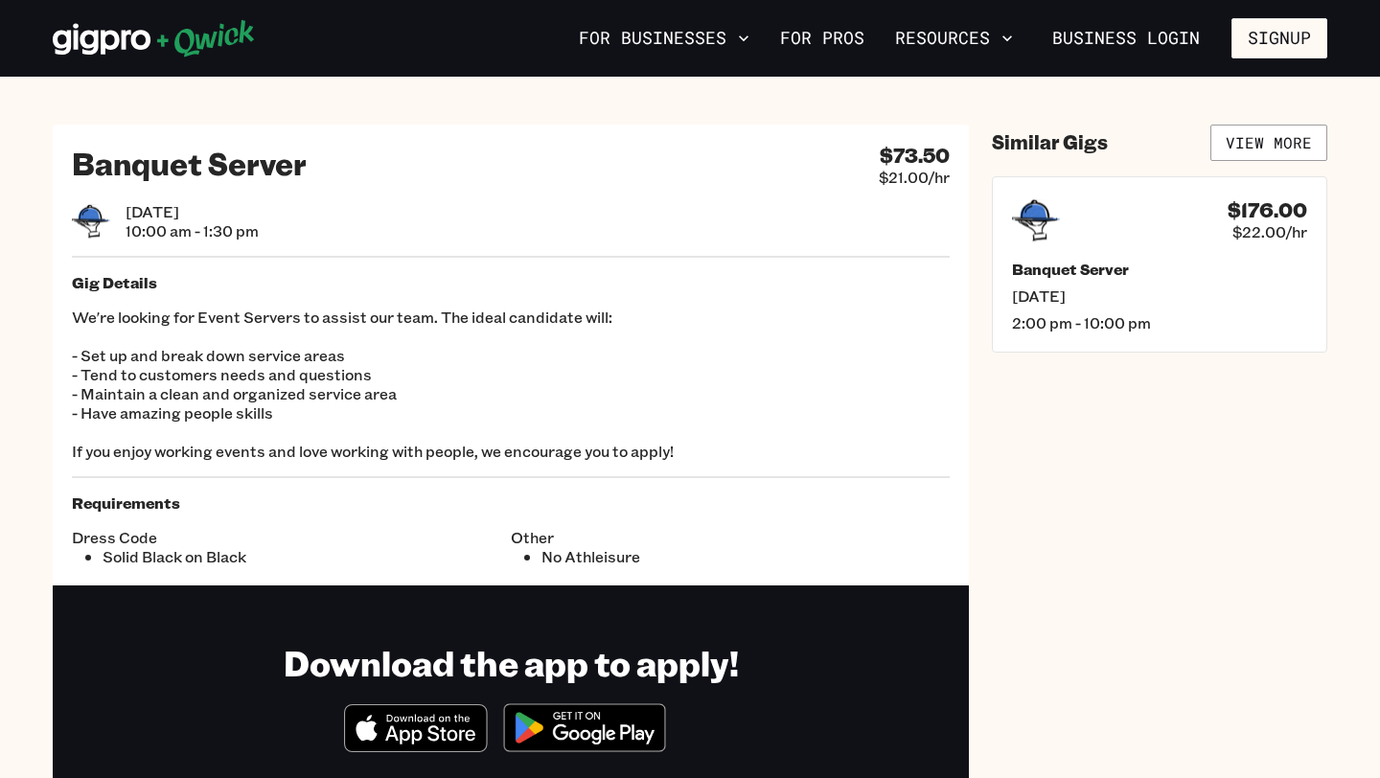 The width and height of the screenshot is (1380, 778). Describe the element at coordinates (291, 538) in the screenshot. I see `span: Dress Code` at that location.